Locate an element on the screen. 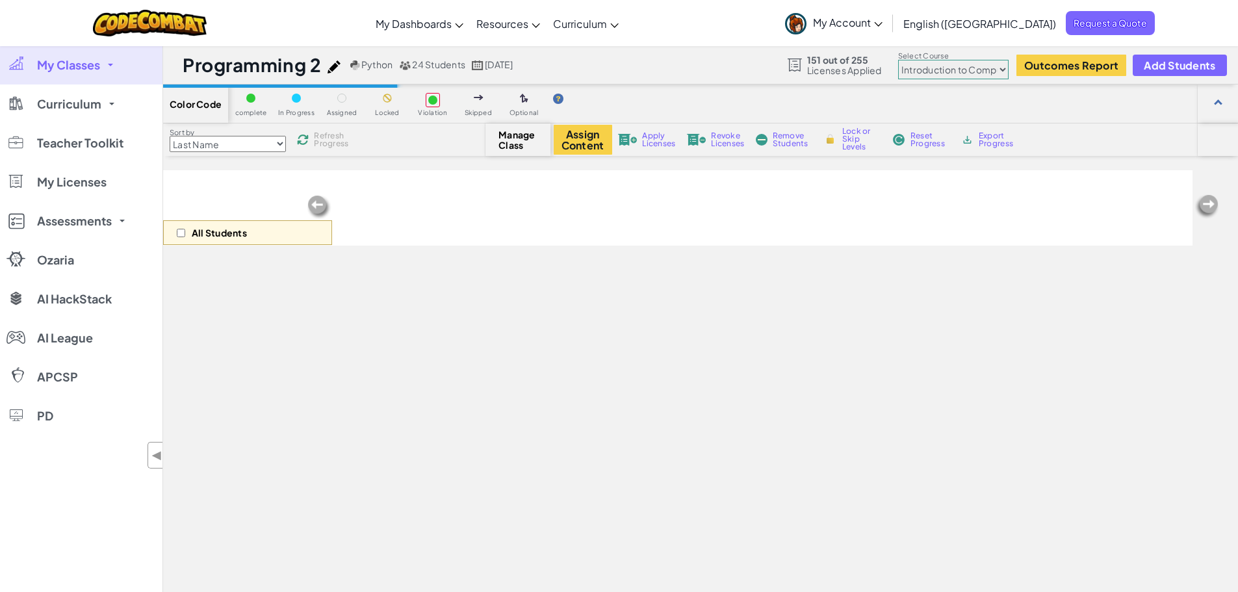 This screenshot has height=592, width=1238. img: IconSkippedLevel.svg is located at coordinates (478, 98).